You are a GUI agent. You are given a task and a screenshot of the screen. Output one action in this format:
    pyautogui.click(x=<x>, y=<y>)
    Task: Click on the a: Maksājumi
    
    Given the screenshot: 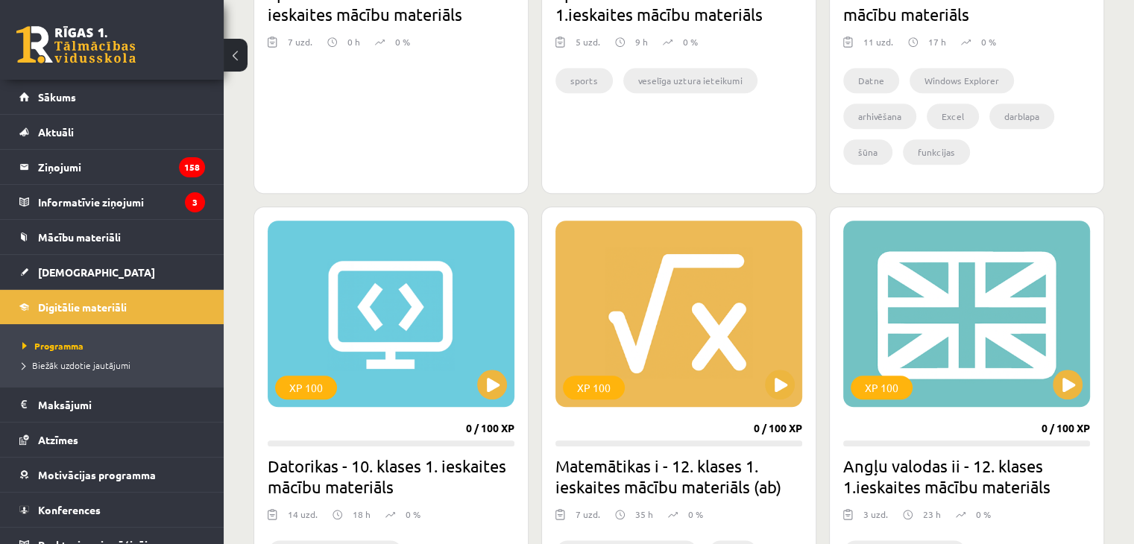 What is the action you would take?
    pyautogui.click(x=112, y=405)
    